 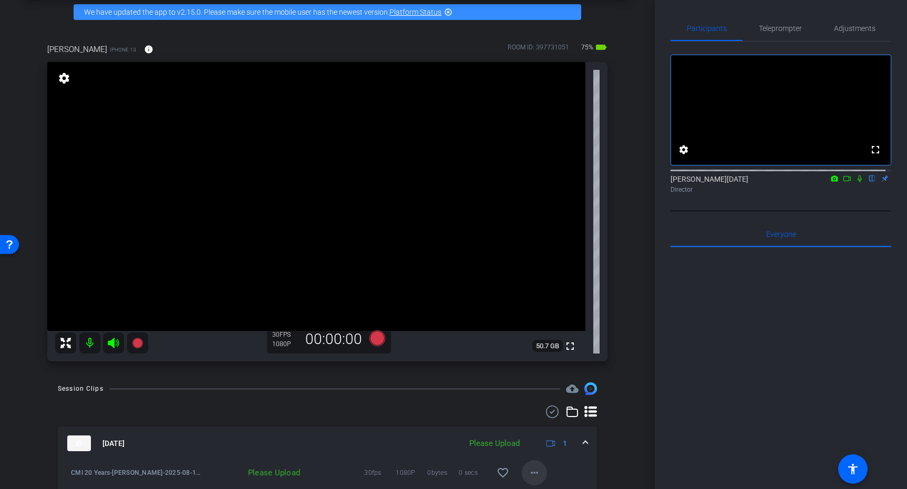 What do you see at coordinates (334, 339) in the screenshot?
I see `div: 00:00:00` at bounding box center [334, 339].